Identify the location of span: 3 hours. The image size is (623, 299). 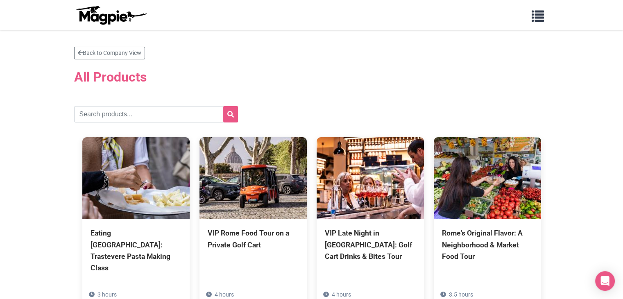
(107, 295).